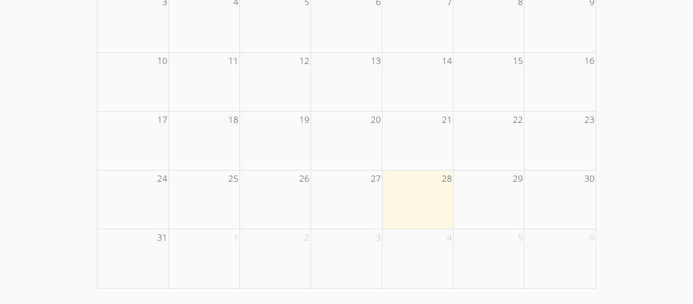  I want to click on span: 6, so click(592, 237).